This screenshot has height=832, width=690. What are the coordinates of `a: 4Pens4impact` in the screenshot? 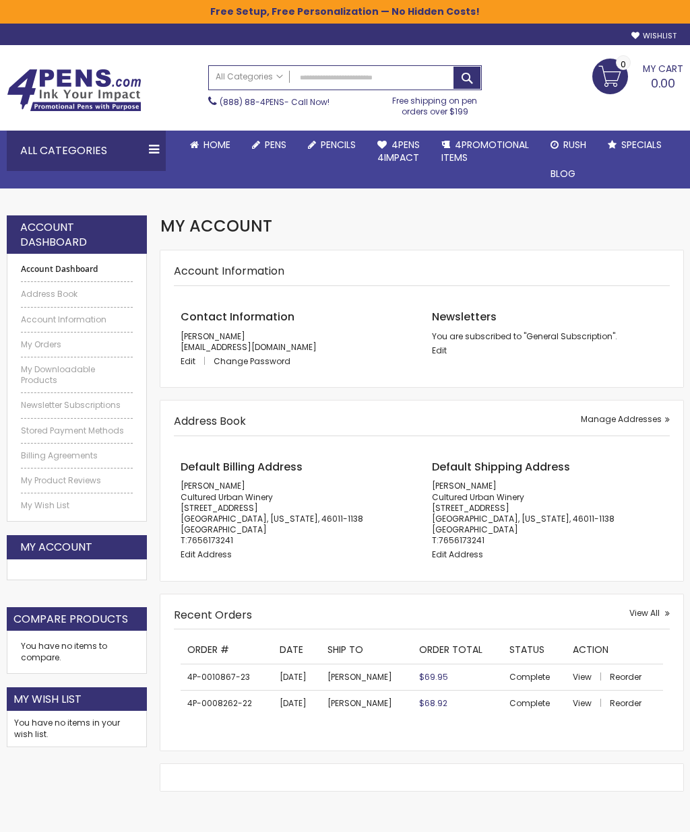 It's located at (398, 152).